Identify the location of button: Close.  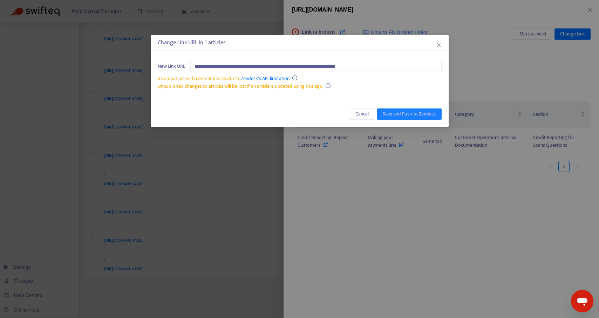
(439, 45).